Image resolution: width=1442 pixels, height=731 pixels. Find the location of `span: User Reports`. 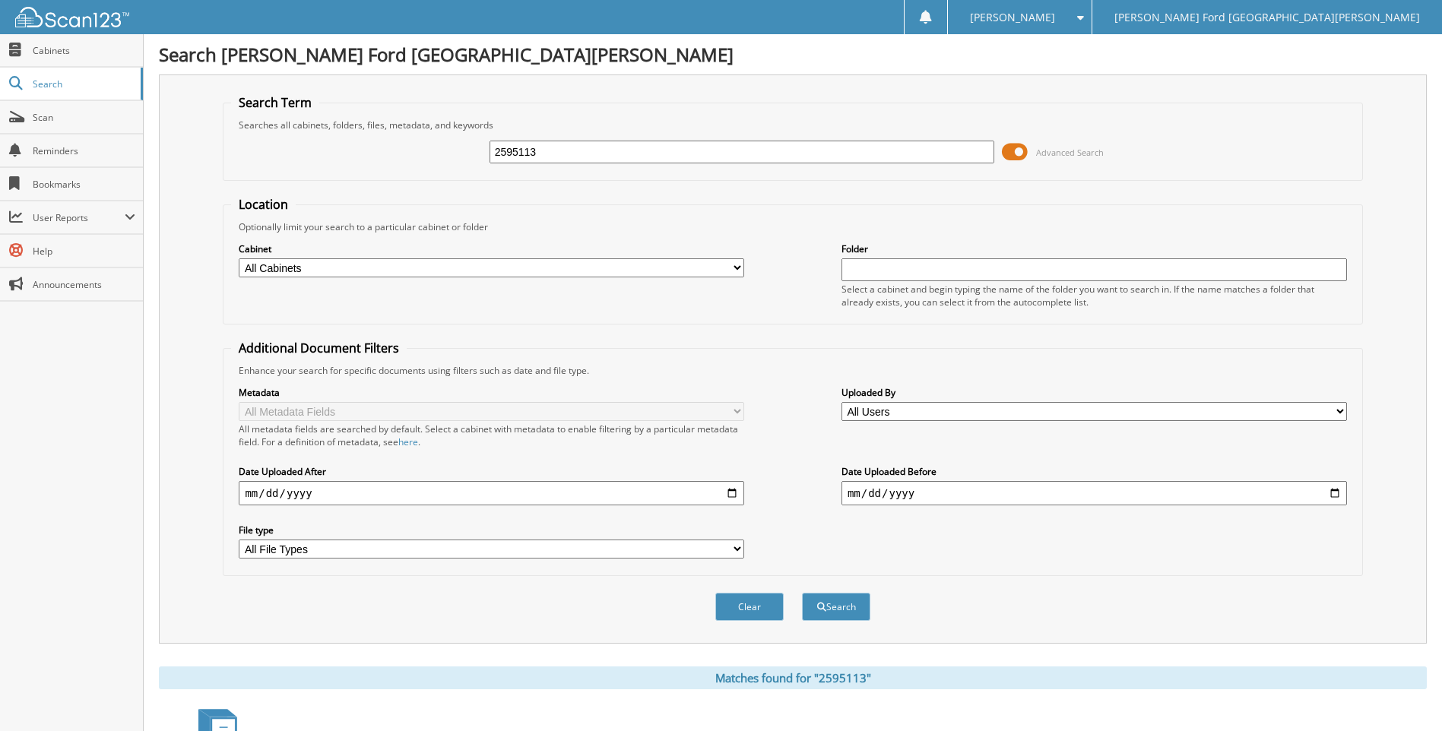

span: User Reports is located at coordinates (78, 217).